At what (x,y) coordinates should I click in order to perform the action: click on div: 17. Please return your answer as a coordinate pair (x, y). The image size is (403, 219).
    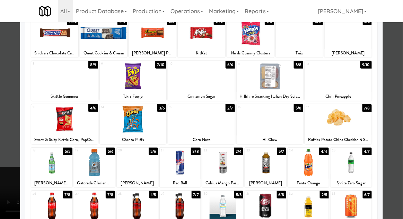
    Looking at the image, I should click on (322, 107).